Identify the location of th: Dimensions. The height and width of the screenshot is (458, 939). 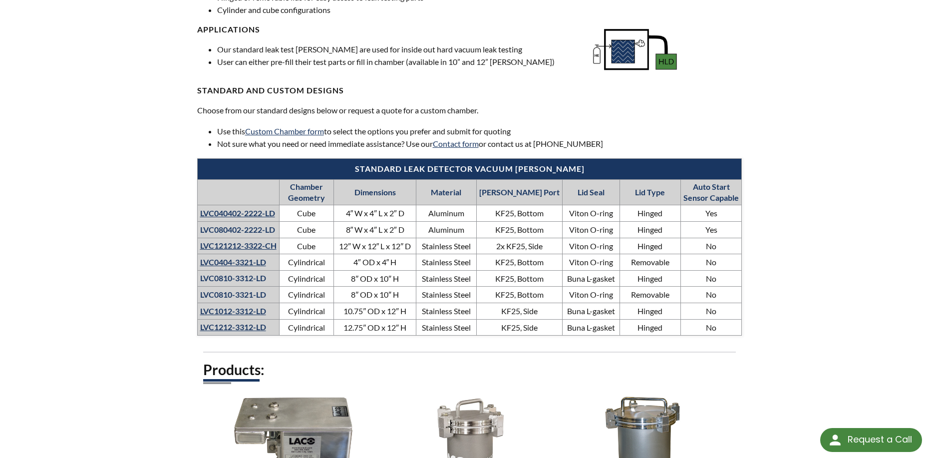
(375, 192).